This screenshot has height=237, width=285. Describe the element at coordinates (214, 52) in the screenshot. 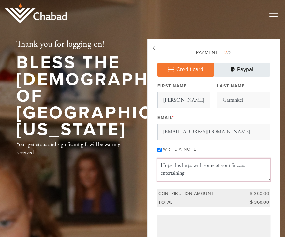

I see `div: Payment` at that location.